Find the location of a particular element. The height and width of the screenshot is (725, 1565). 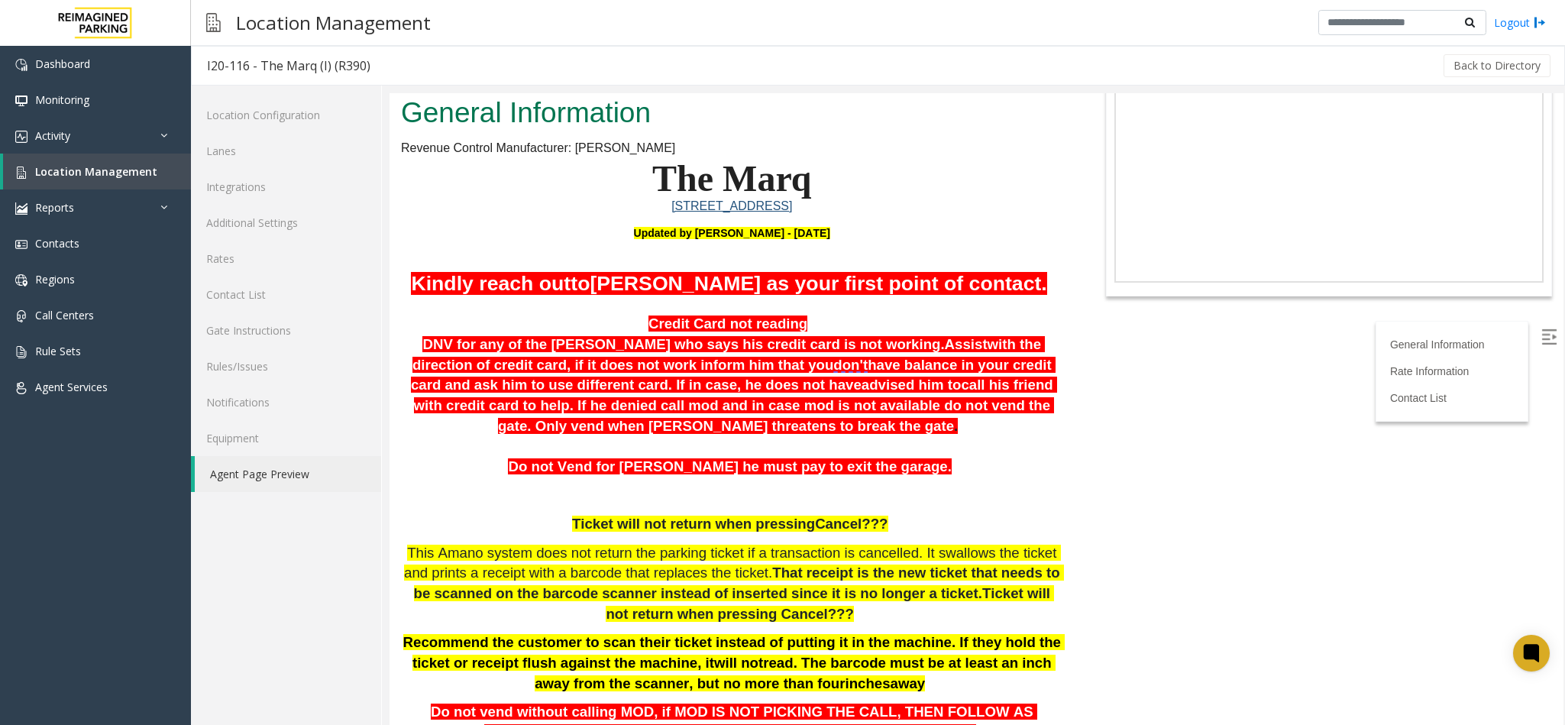

a: Lanes is located at coordinates (286, 150).